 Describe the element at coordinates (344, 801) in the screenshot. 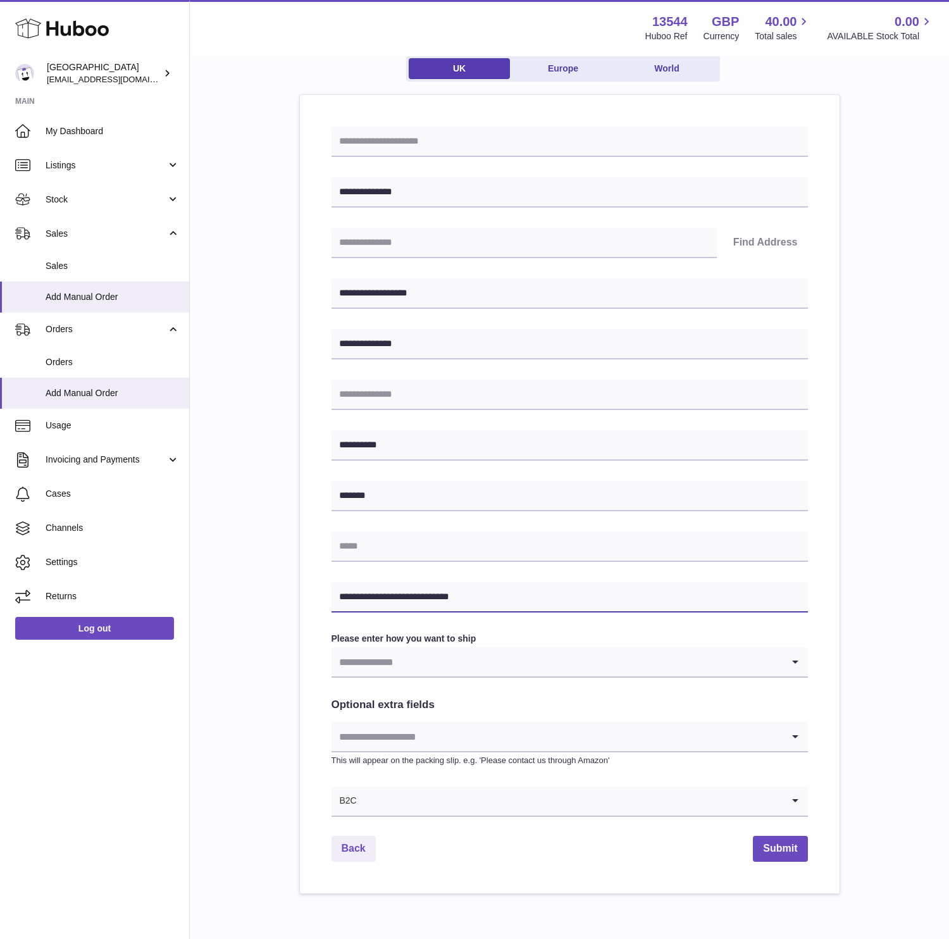

I see `span: B2C` at that location.